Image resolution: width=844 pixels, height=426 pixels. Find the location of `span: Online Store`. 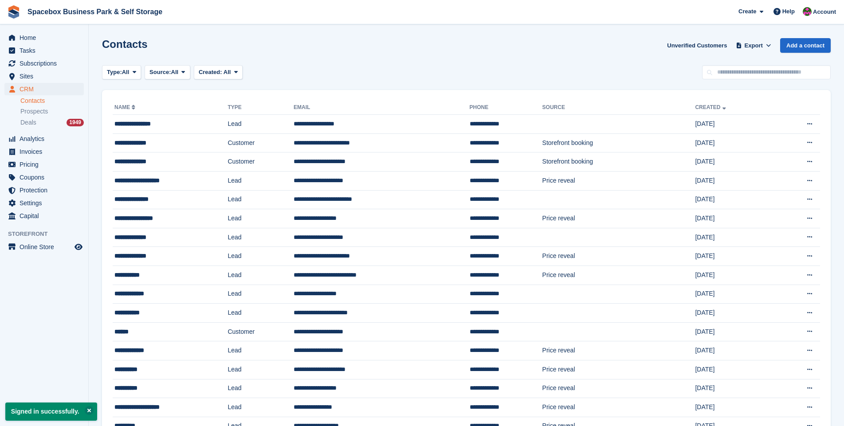

span: Online Store is located at coordinates (46, 247).